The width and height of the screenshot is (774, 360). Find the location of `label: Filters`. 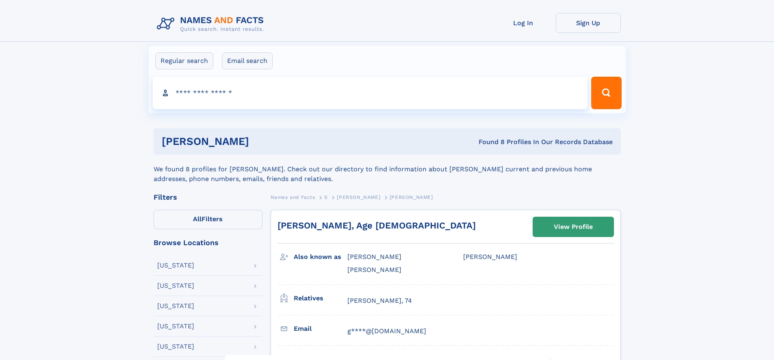

label: Filters is located at coordinates (208, 220).